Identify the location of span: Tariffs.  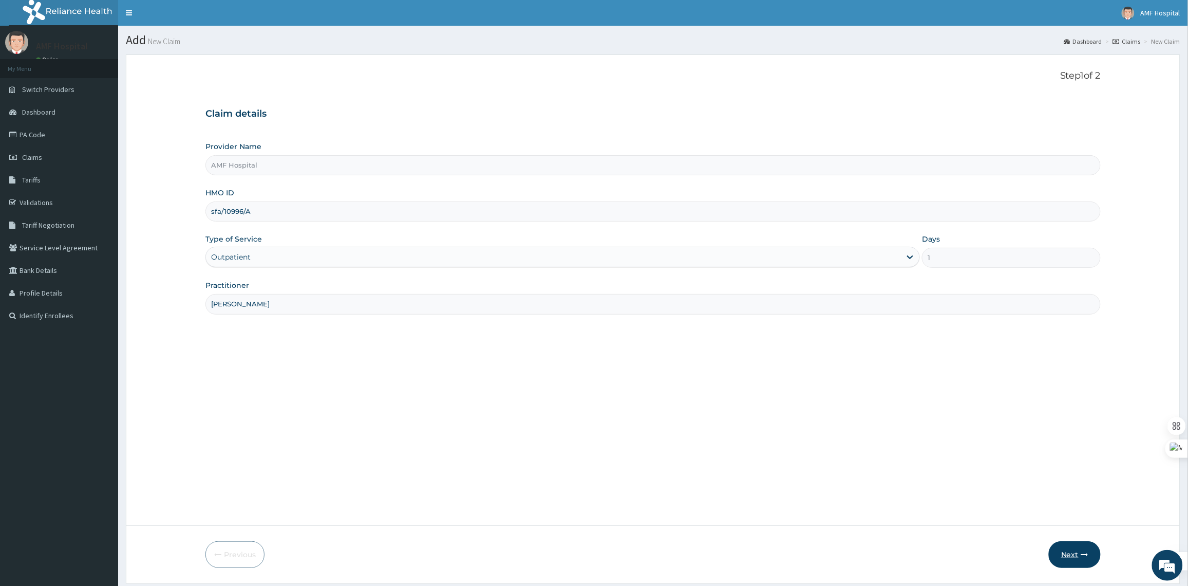
(31, 180).